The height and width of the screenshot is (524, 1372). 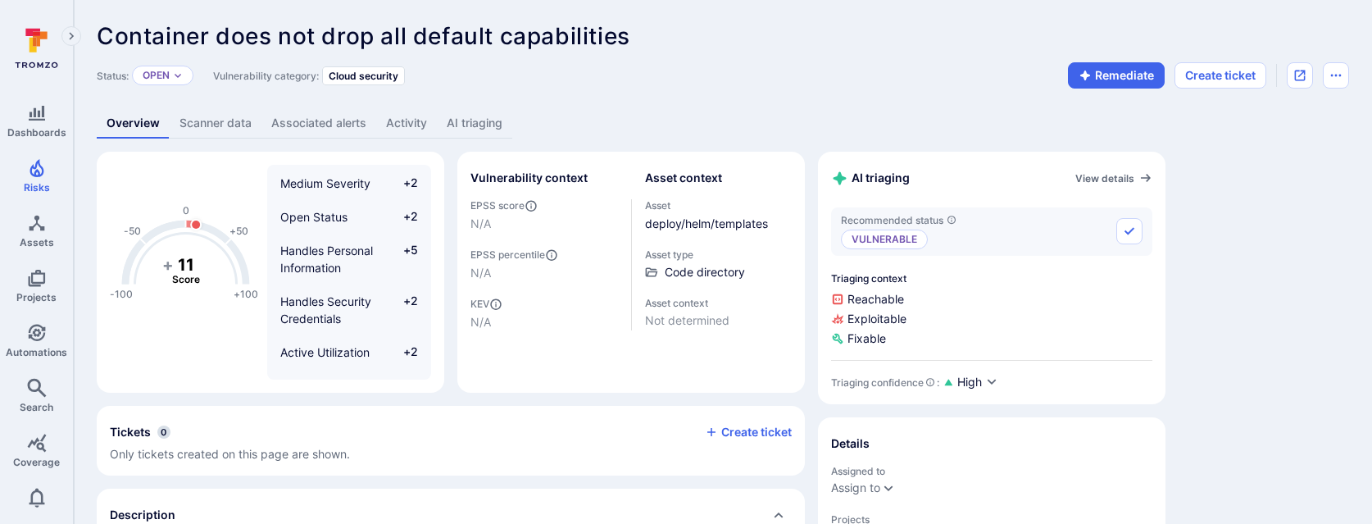 I want to click on g: The vulnerability score is based on the parameters defined in the settings, so click(x=186, y=270).